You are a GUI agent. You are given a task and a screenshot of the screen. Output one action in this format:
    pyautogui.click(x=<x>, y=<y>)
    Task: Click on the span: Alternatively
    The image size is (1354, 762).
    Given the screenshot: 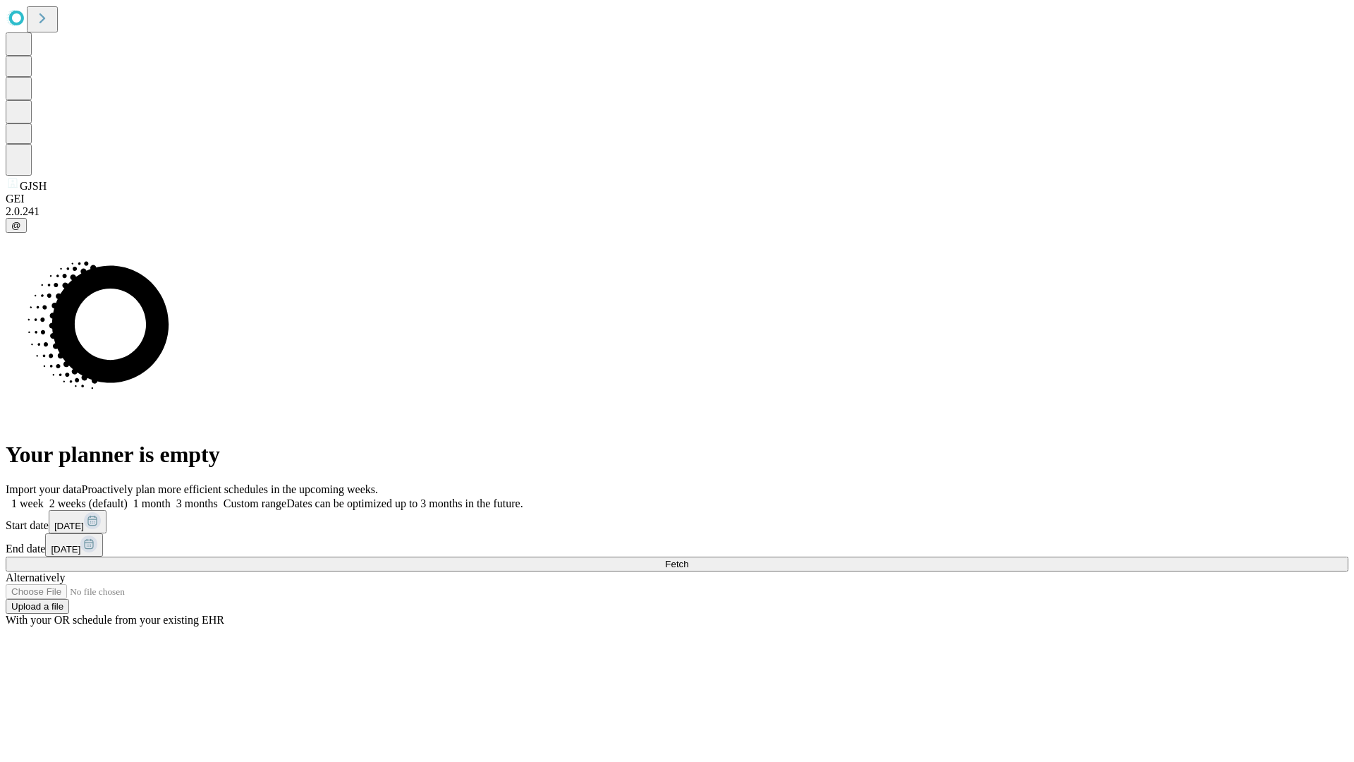 What is the action you would take?
    pyautogui.click(x=35, y=577)
    